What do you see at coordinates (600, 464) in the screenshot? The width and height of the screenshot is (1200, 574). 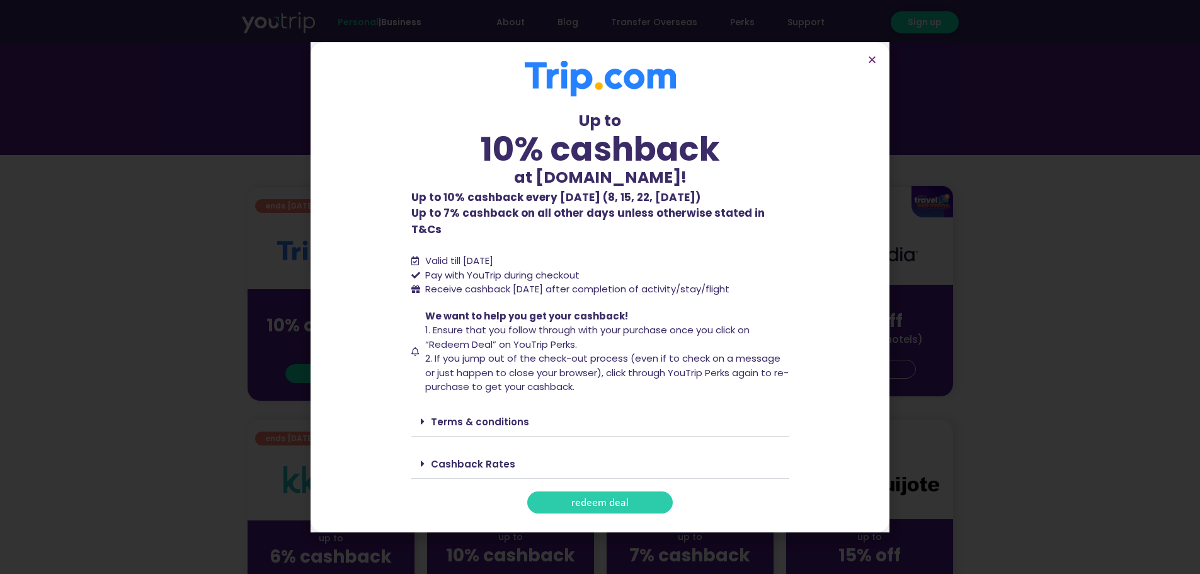 I see `div: Cashback Rates` at bounding box center [600, 464].